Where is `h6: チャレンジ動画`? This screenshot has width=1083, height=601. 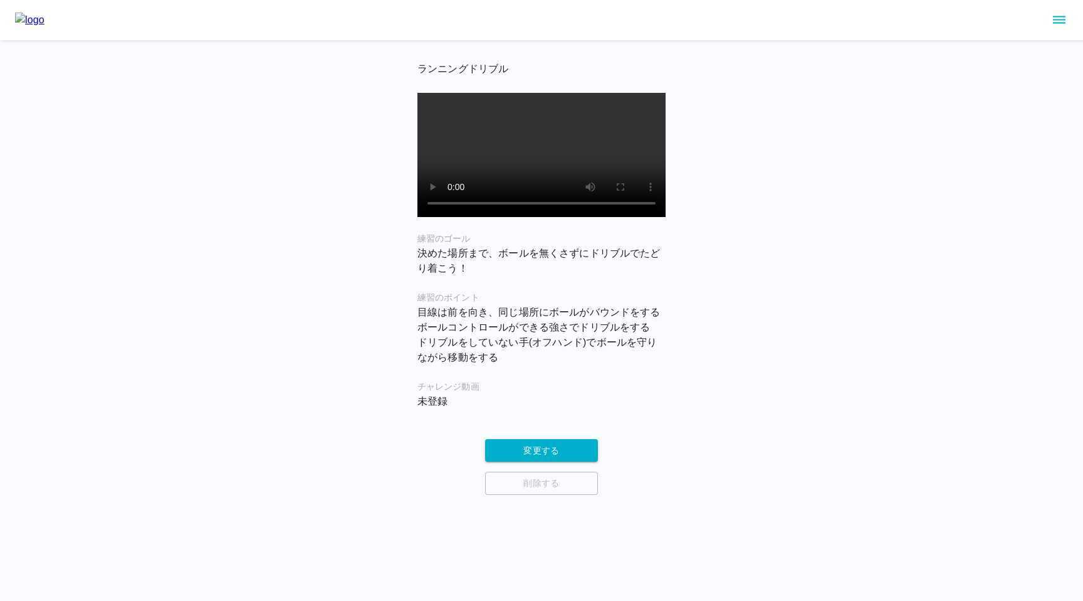 h6: チャレンジ動画 is located at coordinates (542, 387).